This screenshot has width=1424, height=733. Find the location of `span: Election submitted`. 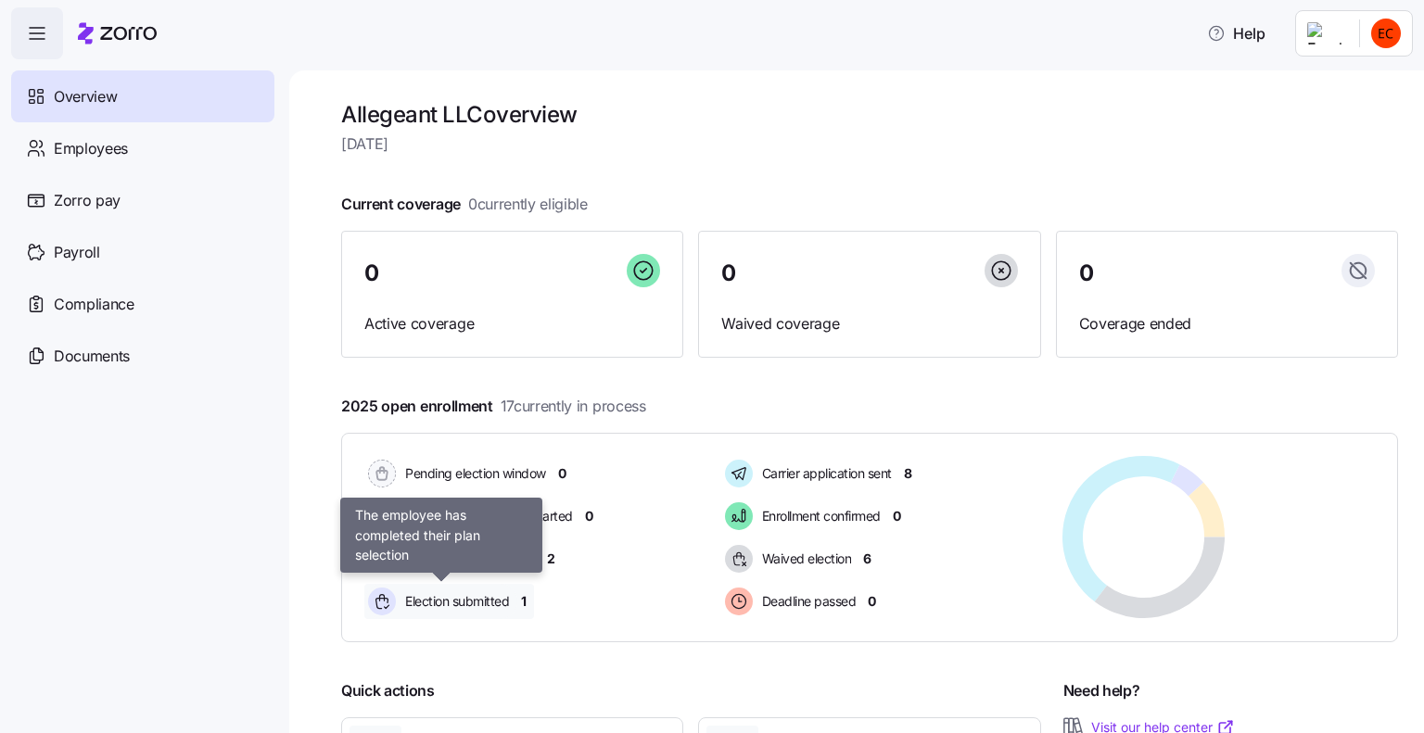

span: Election submitted is located at coordinates (454, 602).